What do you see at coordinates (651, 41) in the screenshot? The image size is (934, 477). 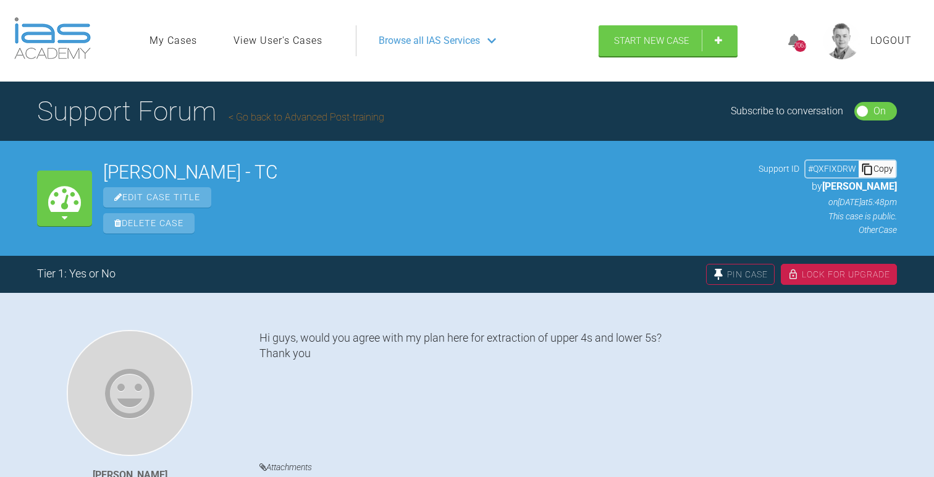 I see `span: Start New Case` at bounding box center [651, 41].